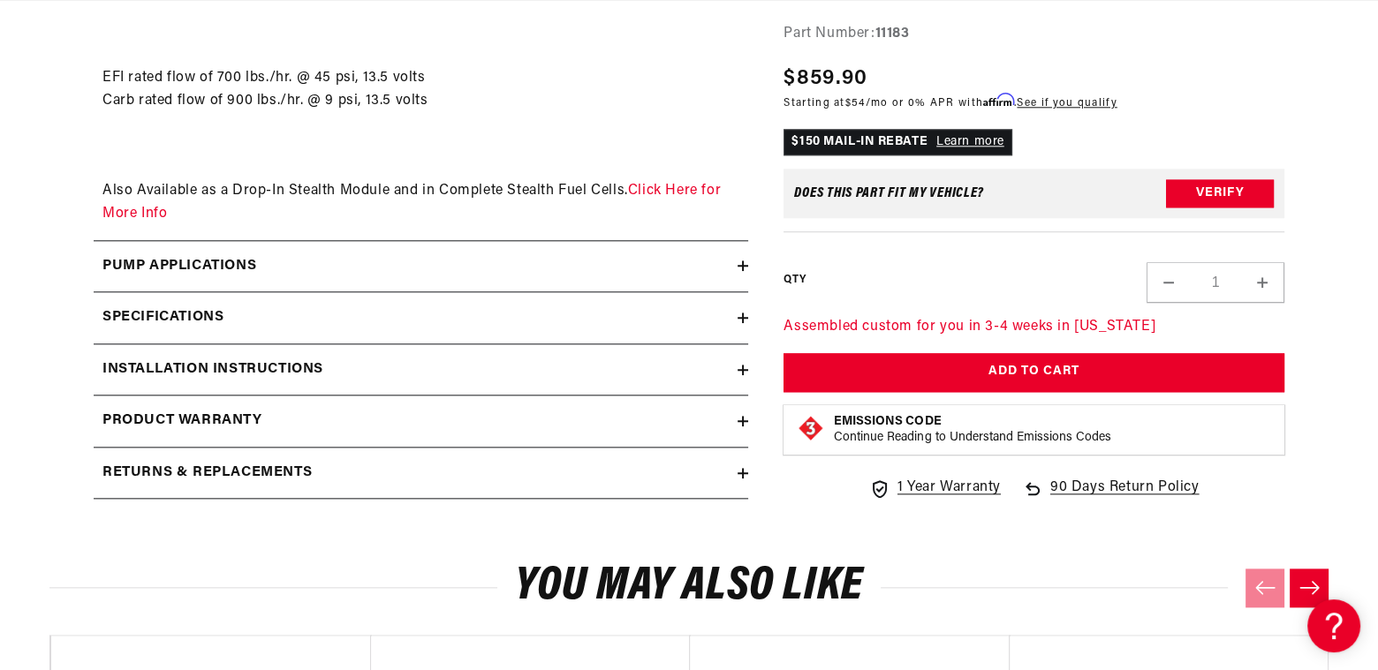  What do you see at coordinates (1034, 34) in the screenshot?
I see `div: Part Number:` at bounding box center [1034, 34].